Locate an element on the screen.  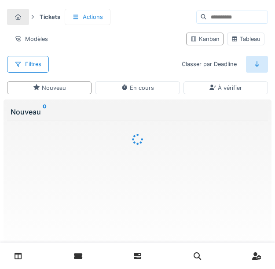
div: Modèles is located at coordinates (31, 39).